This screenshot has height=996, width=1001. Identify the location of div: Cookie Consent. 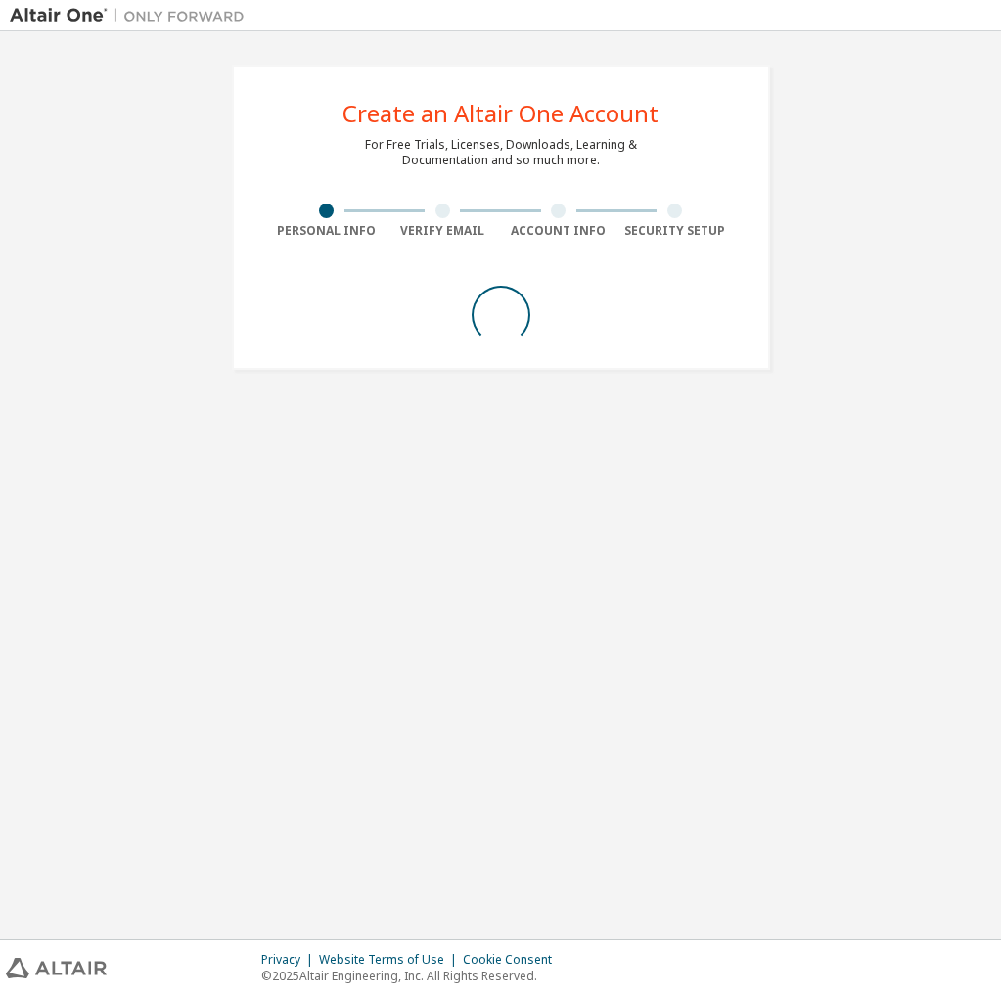
(513, 960).